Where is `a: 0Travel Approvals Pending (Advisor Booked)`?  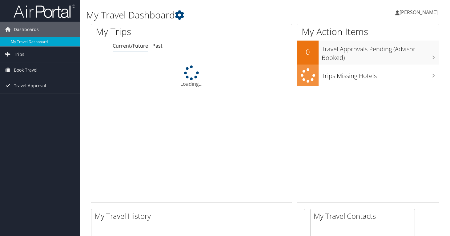
a: 0Travel Approvals Pending (Advisor Booked) is located at coordinates (368, 52).